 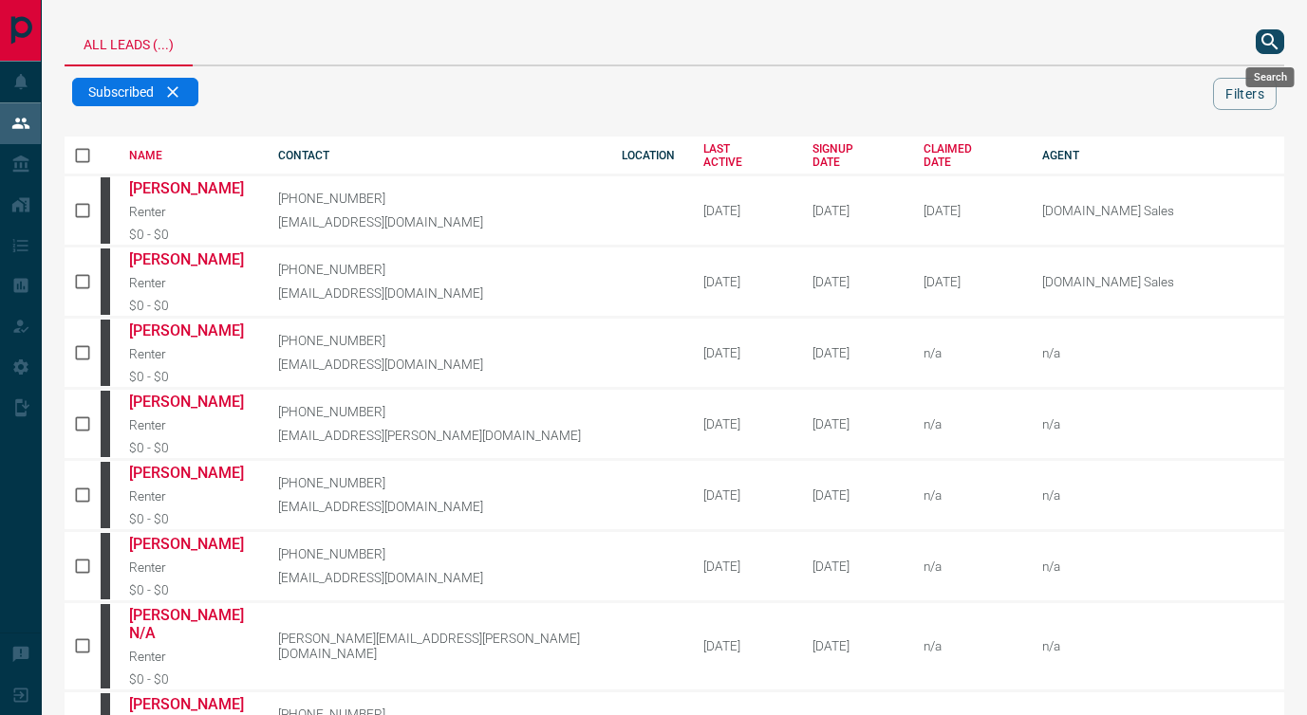 I want to click on div: CONTACT, so click(x=436, y=156).